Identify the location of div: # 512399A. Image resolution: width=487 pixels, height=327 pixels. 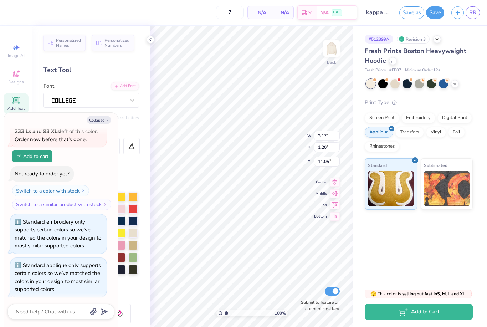
(379, 39).